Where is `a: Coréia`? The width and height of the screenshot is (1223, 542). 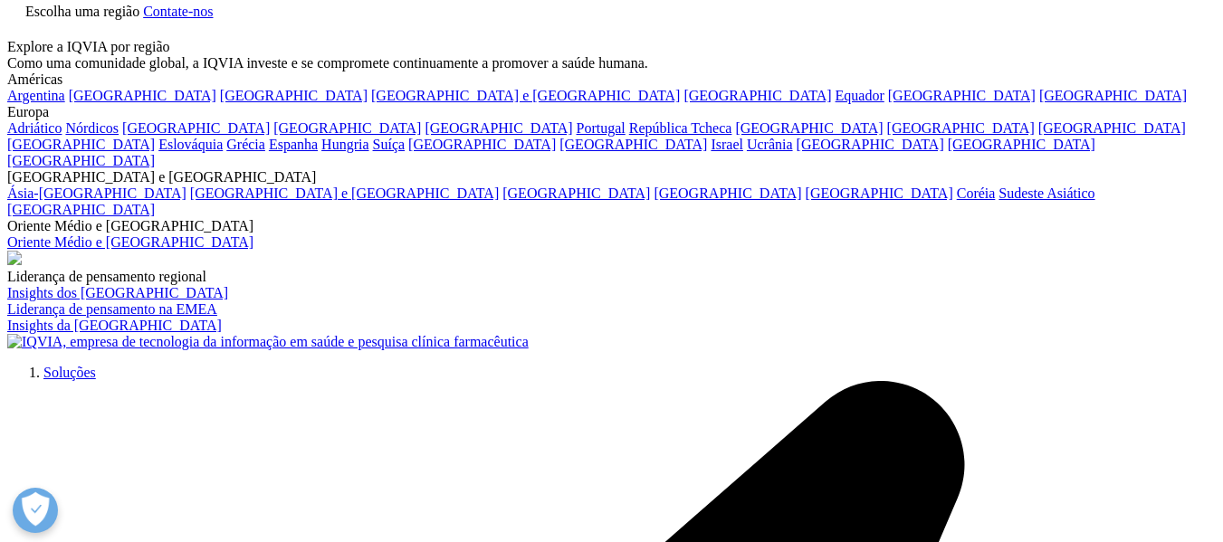
a: Coréia is located at coordinates (976, 193).